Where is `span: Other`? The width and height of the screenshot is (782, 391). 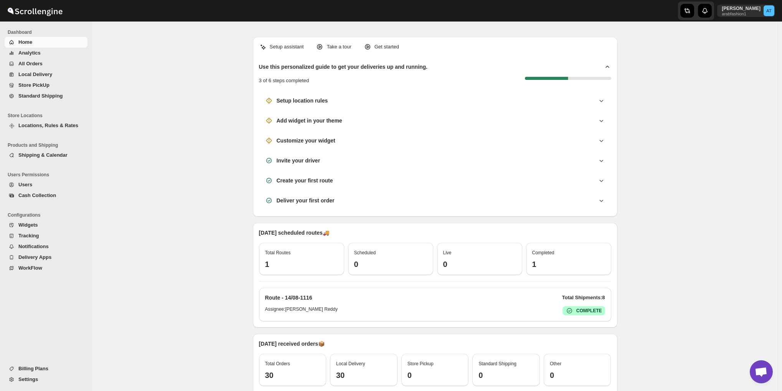
span: Other is located at coordinates (556, 364).